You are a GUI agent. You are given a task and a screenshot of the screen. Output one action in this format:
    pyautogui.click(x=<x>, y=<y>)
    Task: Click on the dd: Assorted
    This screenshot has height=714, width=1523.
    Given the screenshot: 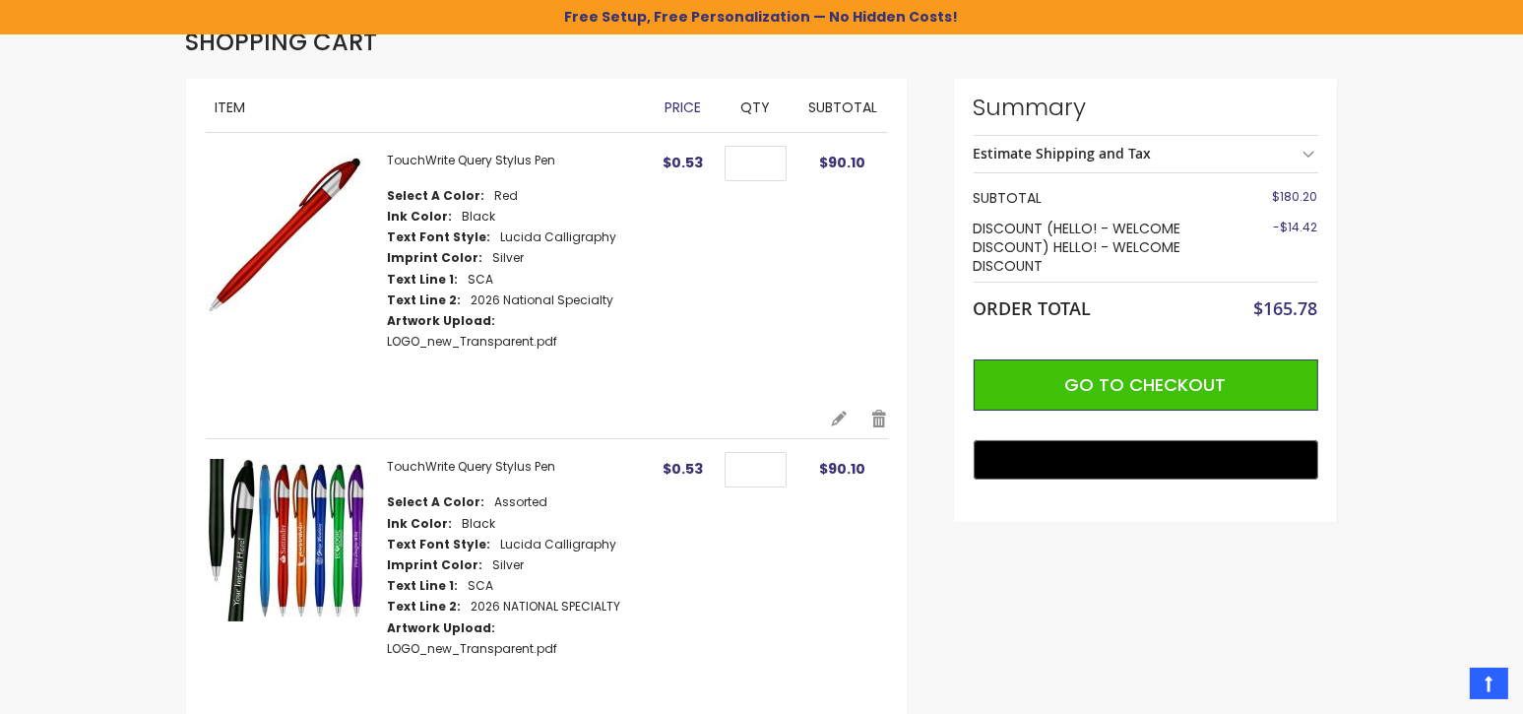 What is the action you would take?
    pyautogui.click(x=522, y=502)
    